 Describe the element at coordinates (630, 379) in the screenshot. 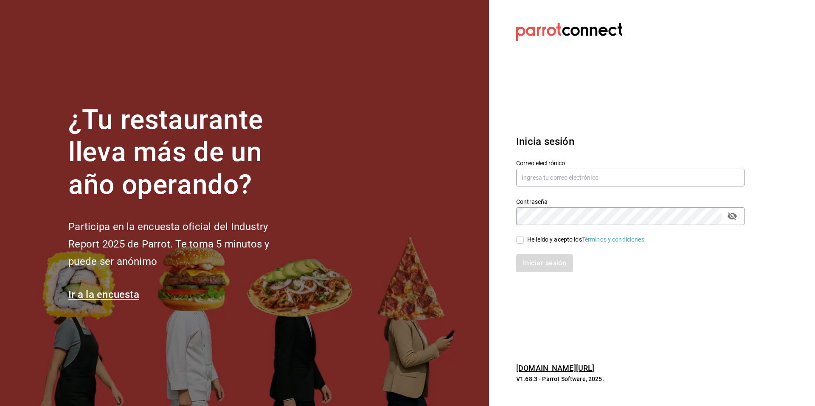

I see `p: V1.68.3 - Parrot Software, 2025.` at that location.